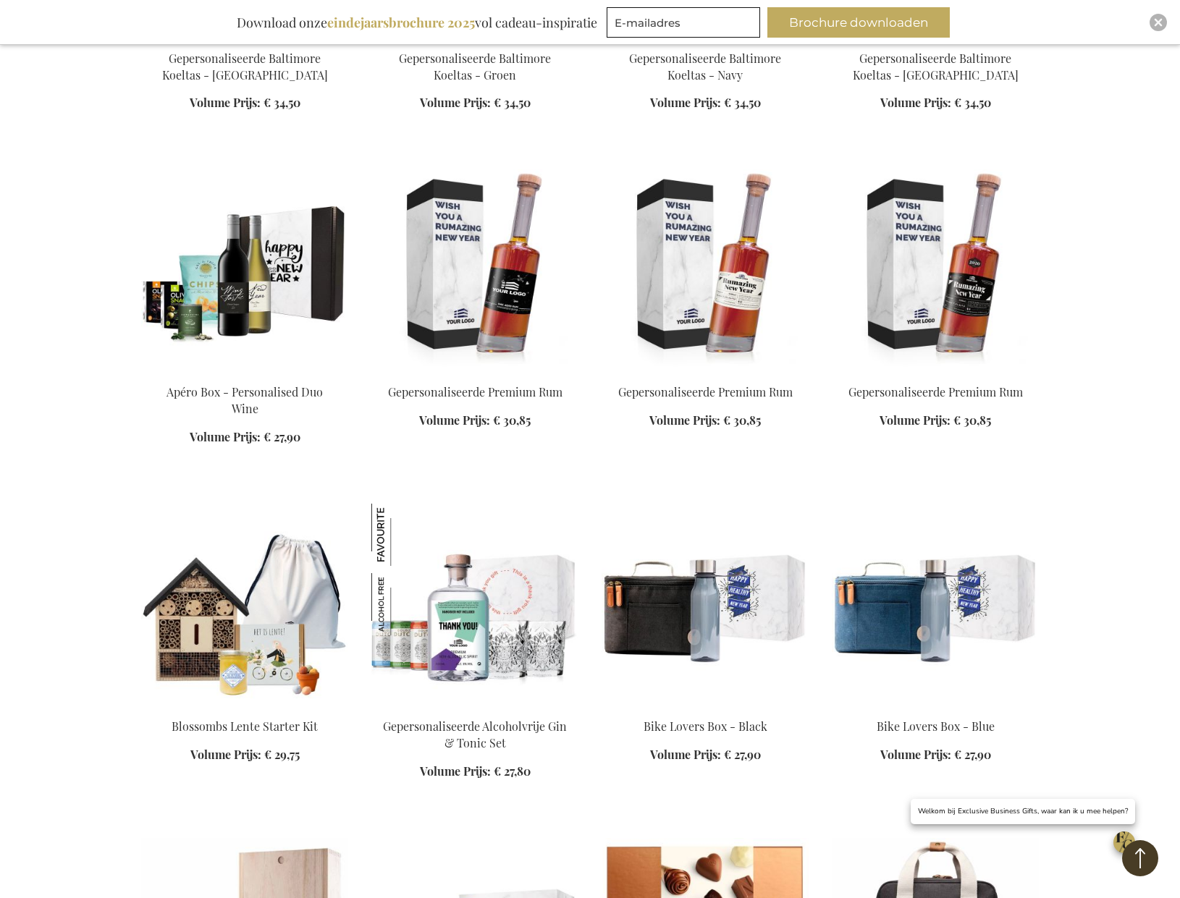  What do you see at coordinates (683, 22) in the screenshot?
I see `input: E-mailadres` at bounding box center [683, 22].